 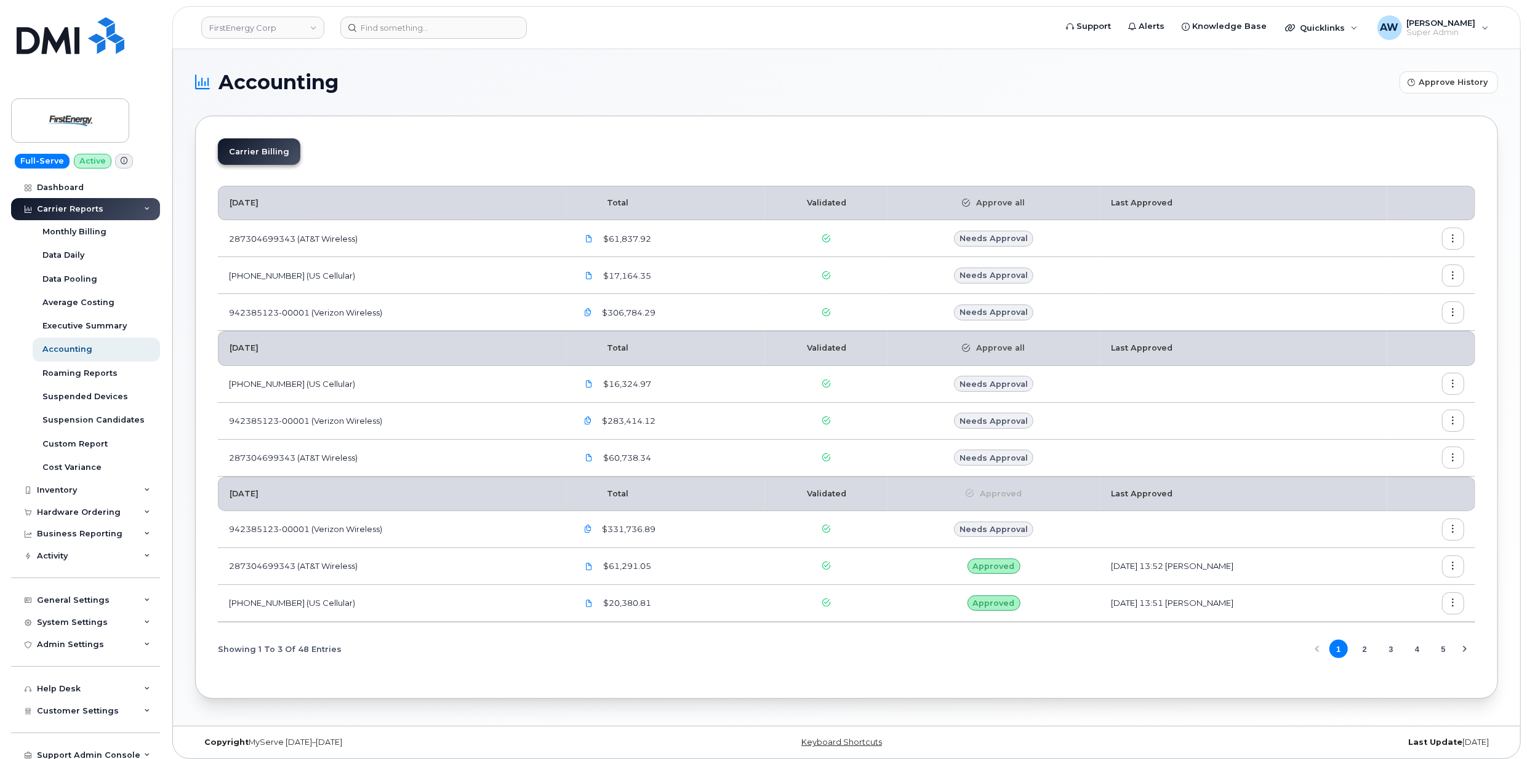 What do you see at coordinates (1435, 742) in the screenshot?
I see `strong: Last Update` at bounding box center [1435, 742].